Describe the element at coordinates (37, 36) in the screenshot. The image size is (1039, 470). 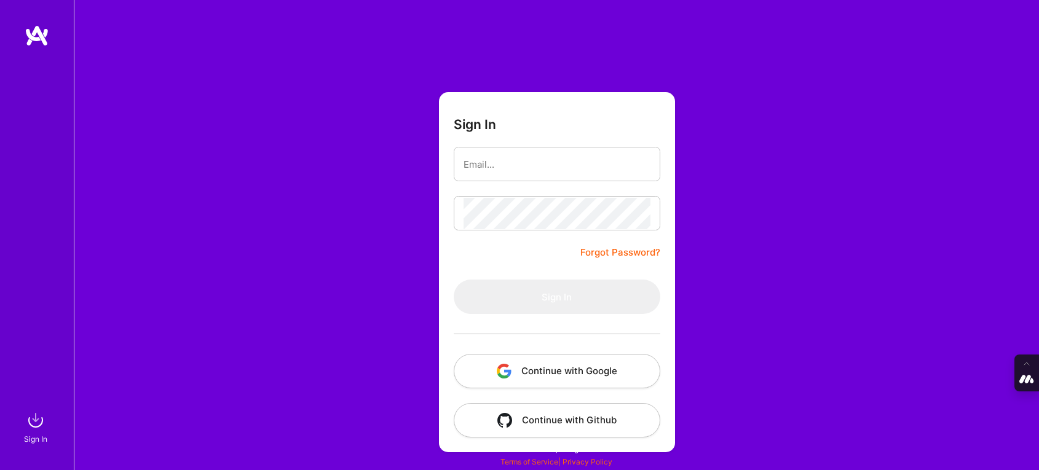
I see `img: logo` at that location.